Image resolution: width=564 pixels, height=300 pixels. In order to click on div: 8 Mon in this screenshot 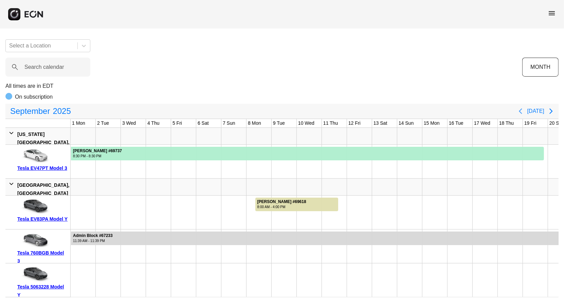, I will do `click(254, 123)`.